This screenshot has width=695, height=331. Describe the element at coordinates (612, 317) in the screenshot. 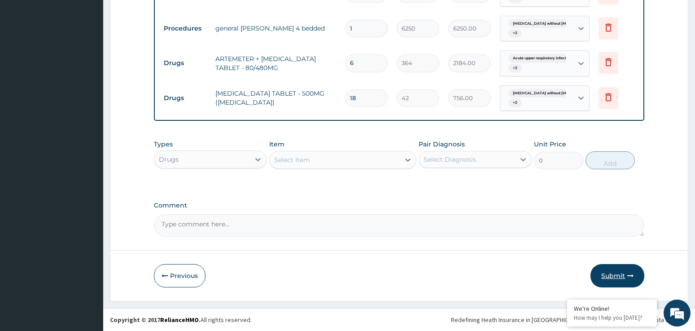

I see `p: How may I help you today?` at that location.